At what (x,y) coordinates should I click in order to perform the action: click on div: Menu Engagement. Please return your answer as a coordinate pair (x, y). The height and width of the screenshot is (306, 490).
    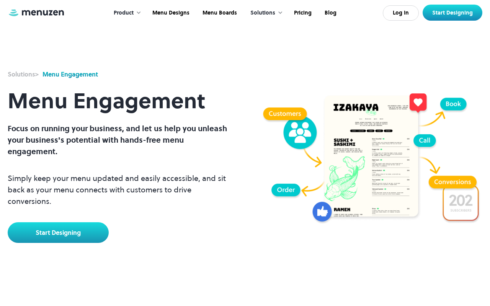
    Looking at the image, I should click on (70, 74).